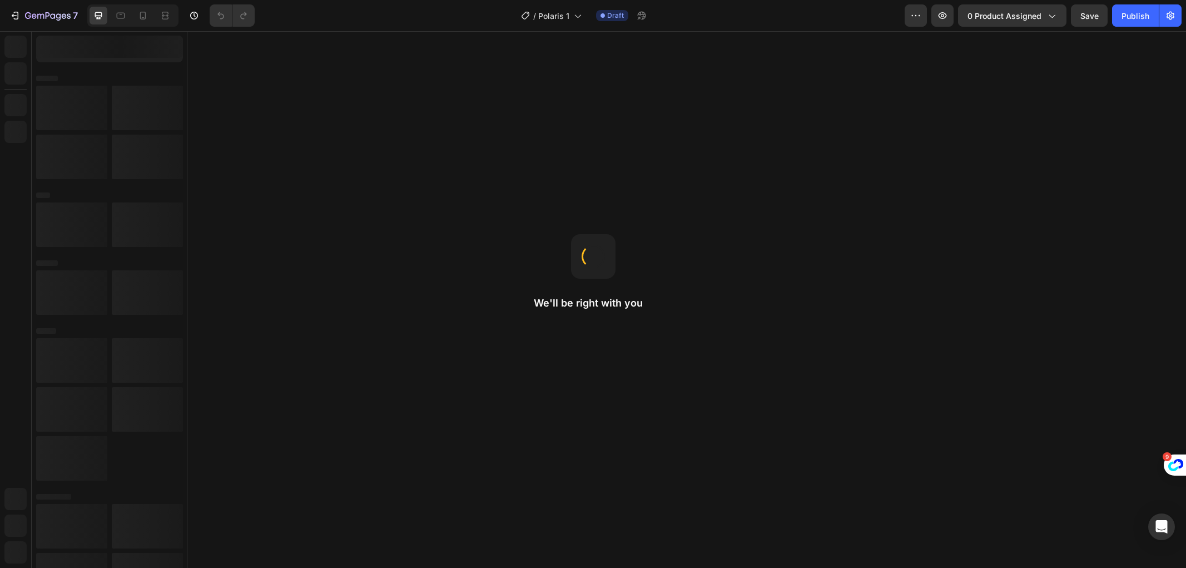  Describe the element at coordinates (593, 303) in the screenshot. I see `h2: We'll be right with you` at that location.